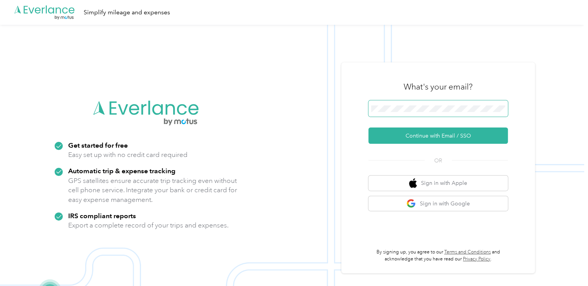 Image resolution: width=588 pixels, height=286 pixels. Describe the element at coordinates (413, 183) in the screenshot. I see `img: apple logo` at that location.